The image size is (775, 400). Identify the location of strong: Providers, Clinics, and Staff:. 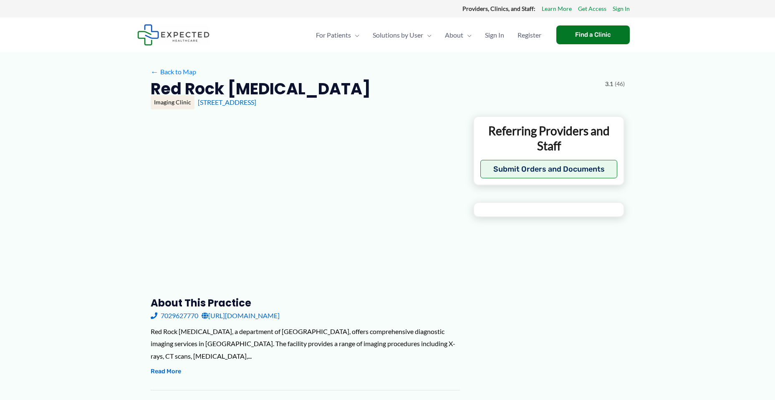
(498, 8).